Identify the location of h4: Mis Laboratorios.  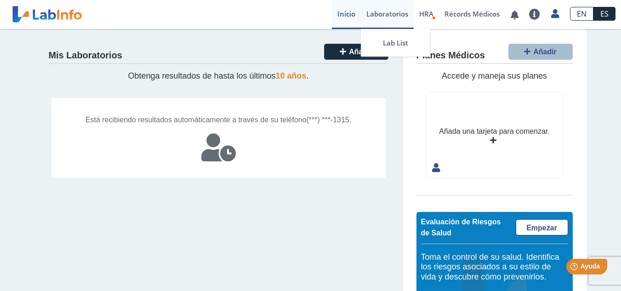
(86, 56).